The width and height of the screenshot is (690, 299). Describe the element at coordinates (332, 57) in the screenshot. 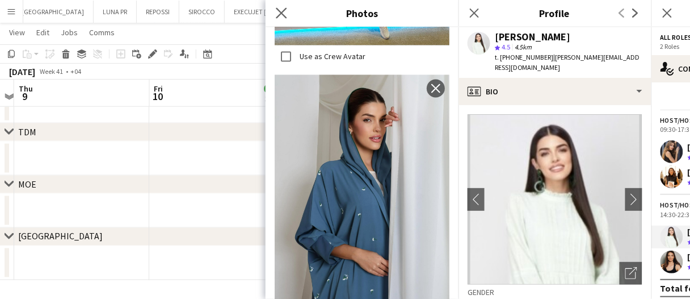

I see `label: Use as Crew Avatar` at that location.